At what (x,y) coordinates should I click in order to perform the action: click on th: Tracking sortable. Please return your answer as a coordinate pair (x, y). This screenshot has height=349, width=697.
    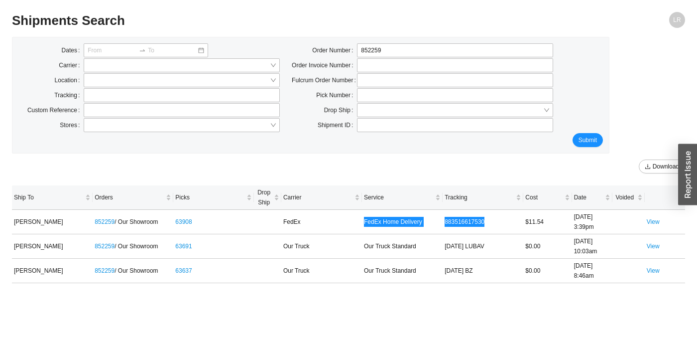
    Looking at the image, I should click on (483, 197).